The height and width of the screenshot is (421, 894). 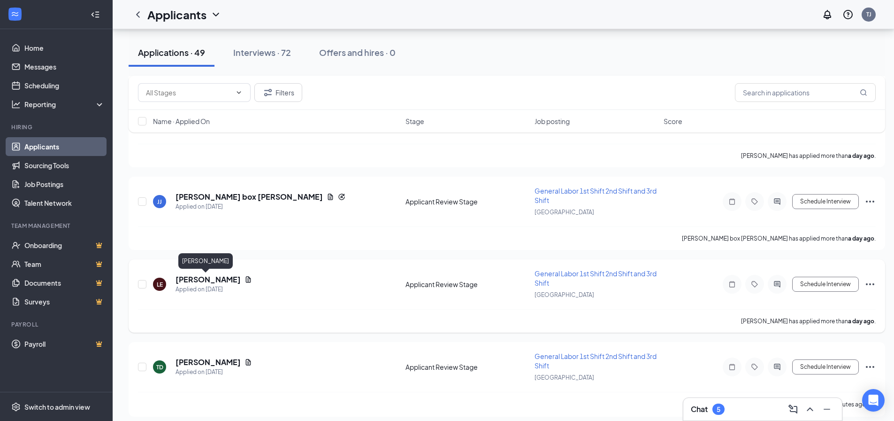 What do you see at coordinates (64, 344) in the screenshot?
I see `a: PayrollCrown` at bounding box center [64, 344].